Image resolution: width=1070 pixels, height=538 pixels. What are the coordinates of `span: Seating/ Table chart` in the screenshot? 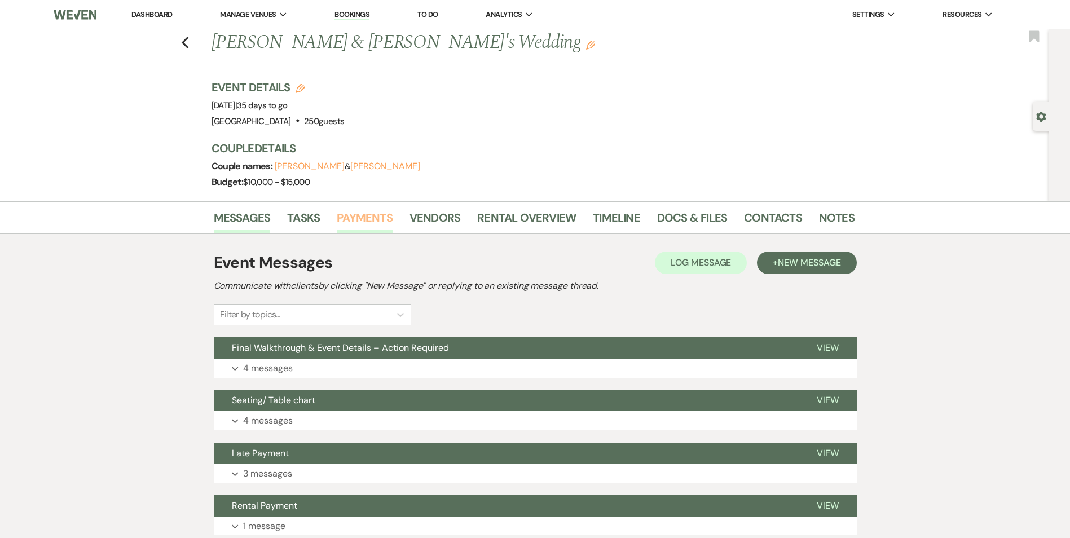 It's located at (274, 400).